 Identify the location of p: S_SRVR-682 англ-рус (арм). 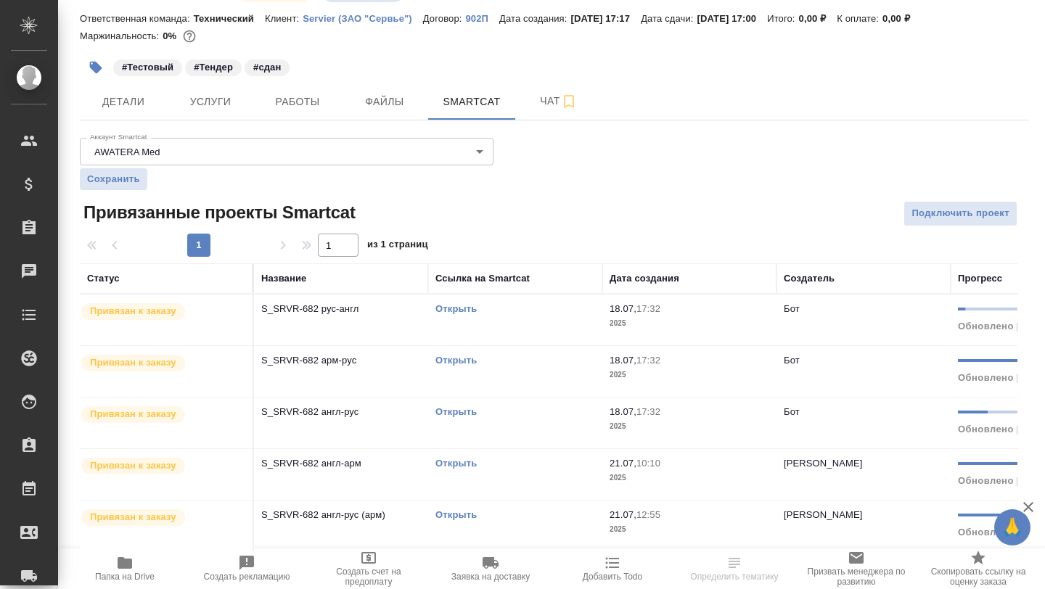
(341, 515).